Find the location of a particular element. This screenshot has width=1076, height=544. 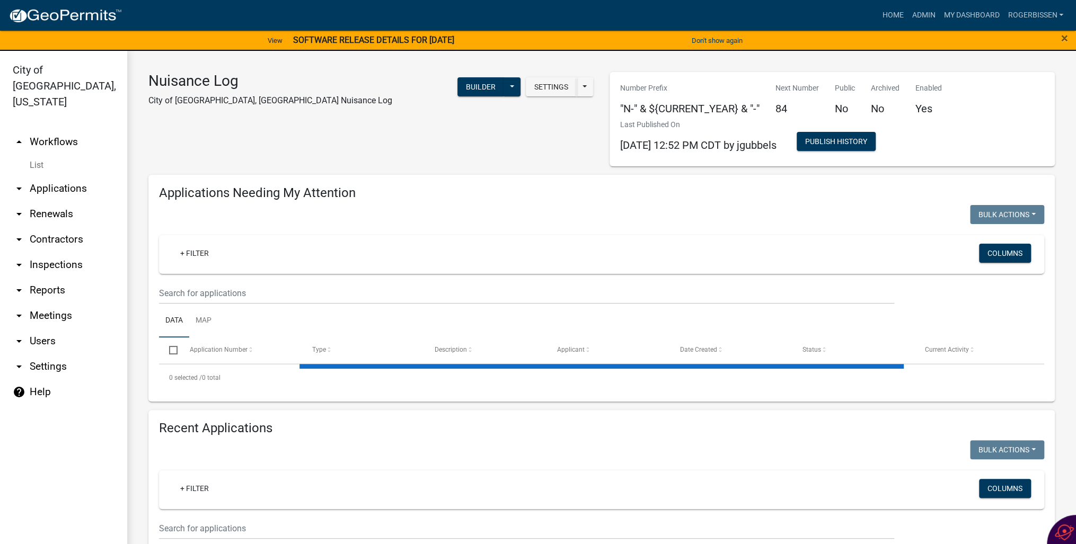

button: Publish History is located at coordinates (836, 142).